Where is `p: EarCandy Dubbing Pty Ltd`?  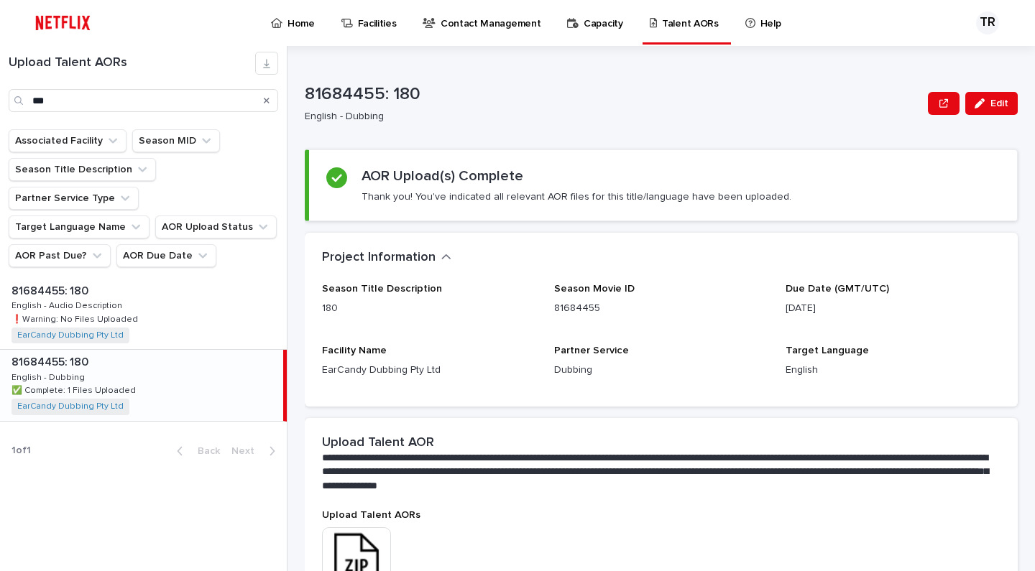
p: EarCandy Dubbing Pty Ltd is located at coordinates (429, 370).